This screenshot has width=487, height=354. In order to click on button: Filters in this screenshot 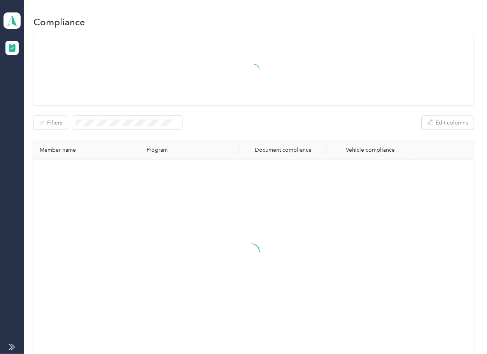, I will do `click(51, 123)`.